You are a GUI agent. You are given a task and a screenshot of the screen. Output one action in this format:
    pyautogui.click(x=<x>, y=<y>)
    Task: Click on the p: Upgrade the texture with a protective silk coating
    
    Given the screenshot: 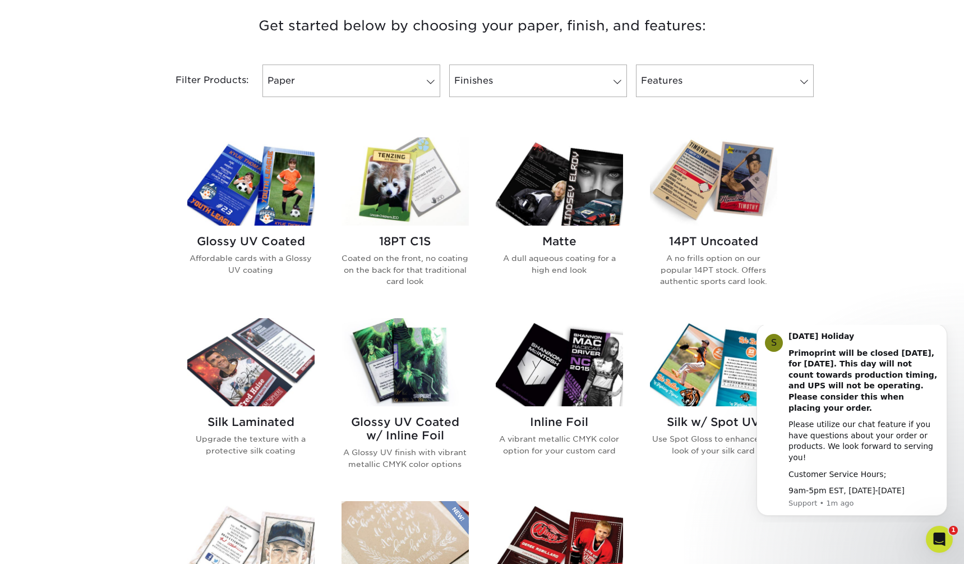 What is the action you would take?
    pyautogui.click(x=251, y=444)
    